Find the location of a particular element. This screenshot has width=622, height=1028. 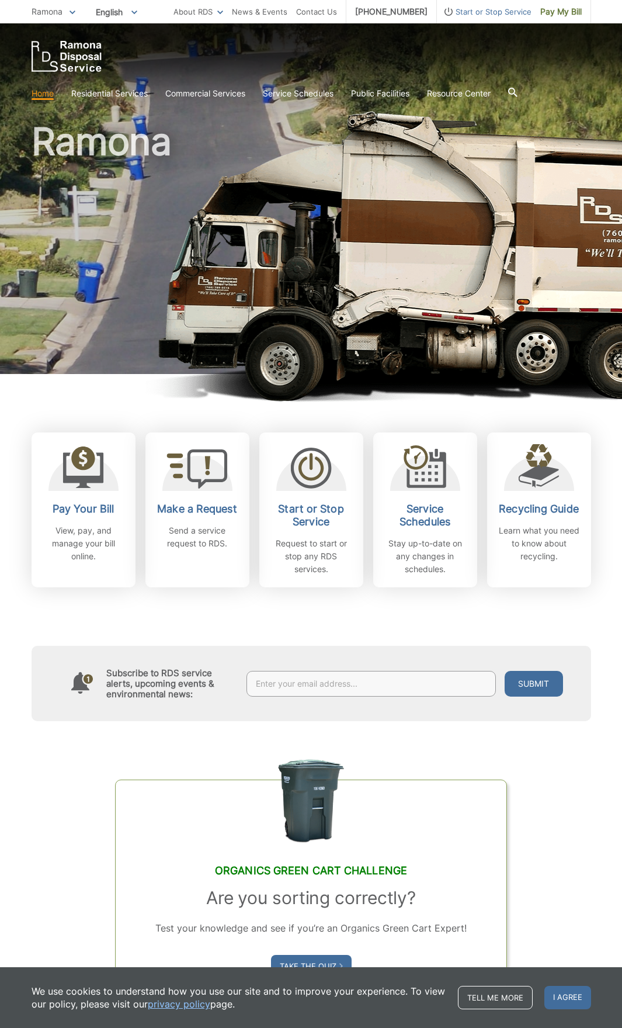

a: Make a Request Send a service request to RDS. is located at coordinates (198, 510).